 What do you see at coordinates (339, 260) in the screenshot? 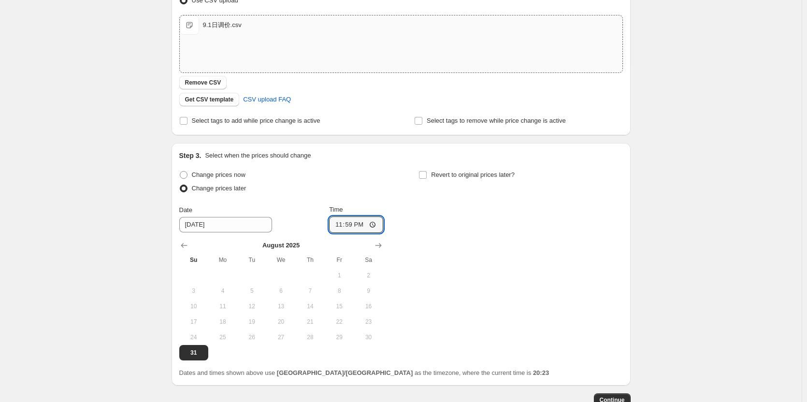
I see `span: Fr` at bounding box center [339, 260].